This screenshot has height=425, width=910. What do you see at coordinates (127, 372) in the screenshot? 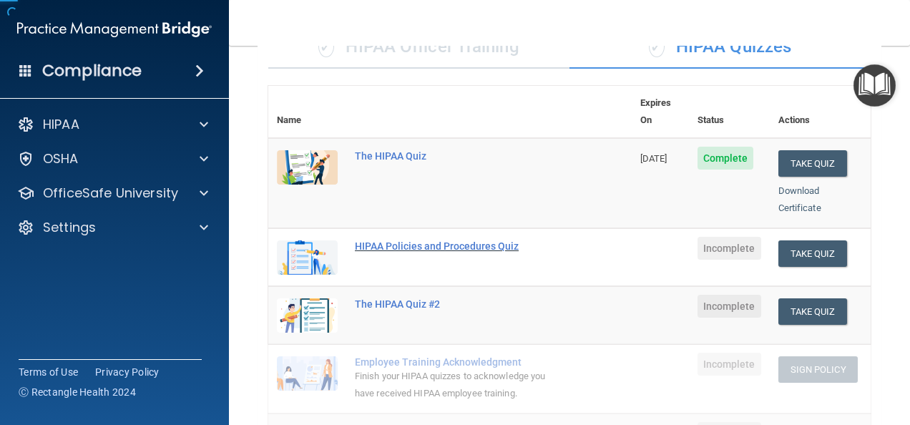
I see `a: Privacy Policy` at bounding box center [127, 372].